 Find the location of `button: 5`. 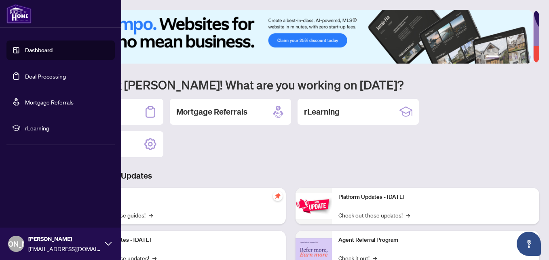

button: 5 is located at coordinates (523, 57).